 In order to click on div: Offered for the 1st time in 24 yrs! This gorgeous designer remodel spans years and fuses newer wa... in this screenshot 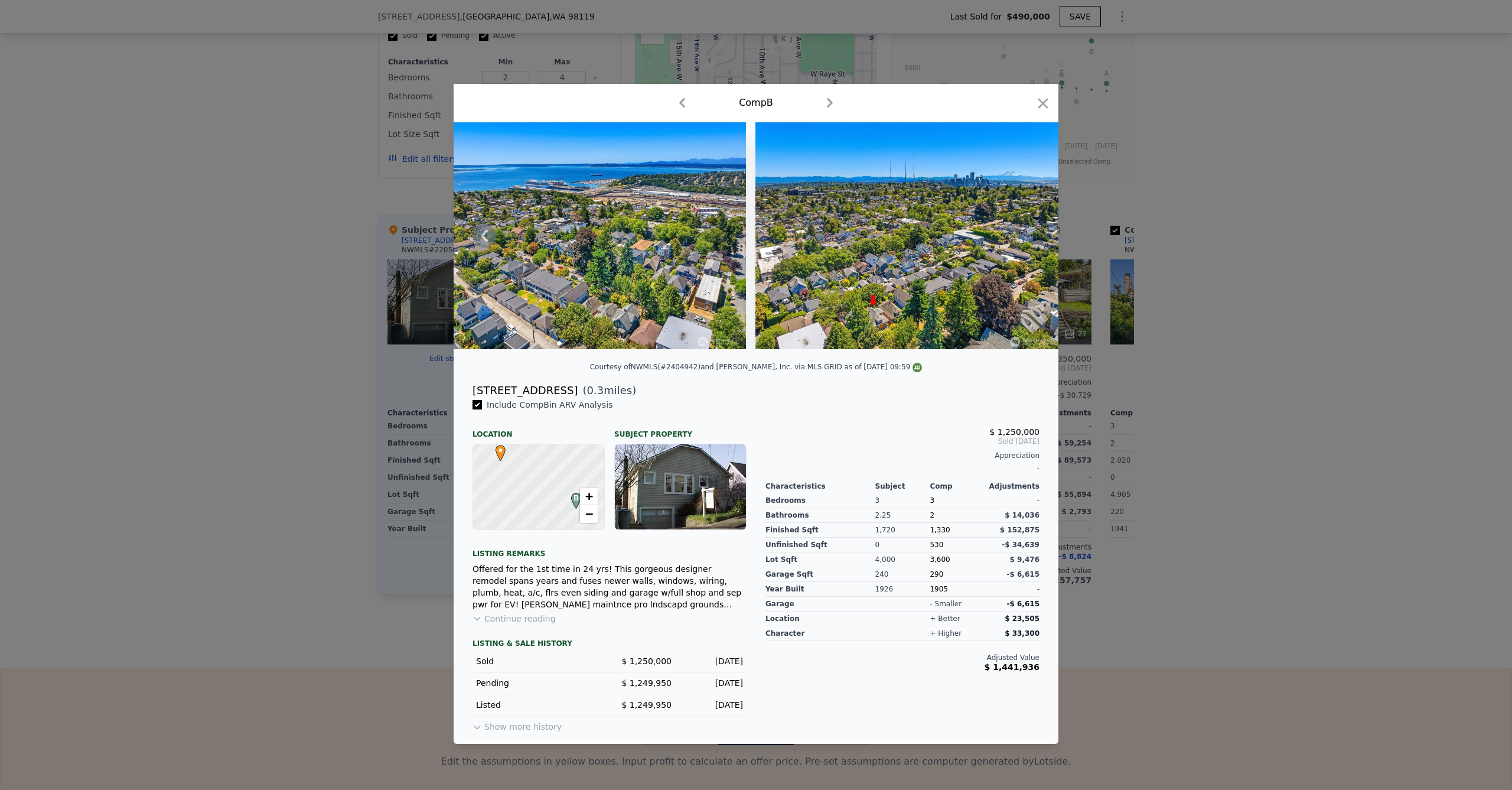, I will do `click(609, 586)`.